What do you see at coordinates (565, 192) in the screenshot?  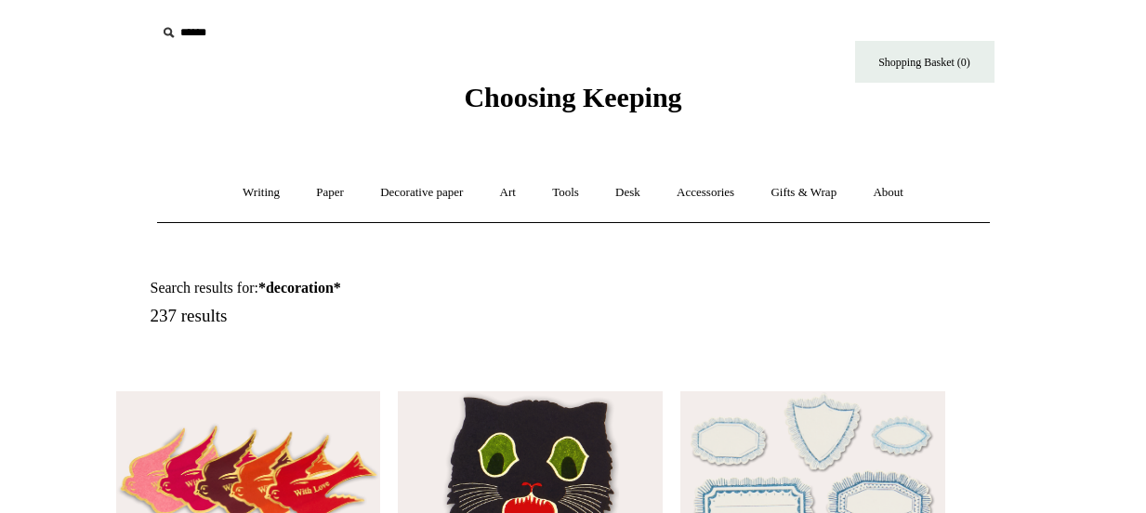 I see `a: Tools` at bounding box center [565, 192].